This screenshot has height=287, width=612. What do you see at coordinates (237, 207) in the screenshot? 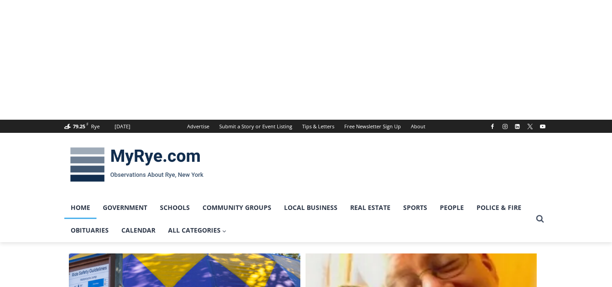
I see `a: Community Groups` at bounding box center [237, 207].